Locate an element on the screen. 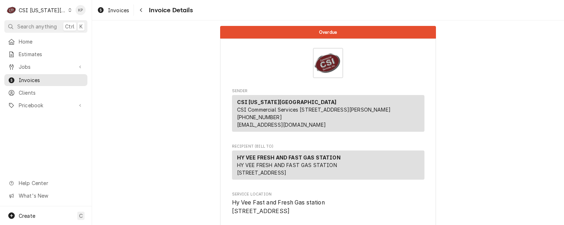 Image resolution: width=564 pixels, height=225 pixels. div: Service Location is located at coordinates (328, 203).